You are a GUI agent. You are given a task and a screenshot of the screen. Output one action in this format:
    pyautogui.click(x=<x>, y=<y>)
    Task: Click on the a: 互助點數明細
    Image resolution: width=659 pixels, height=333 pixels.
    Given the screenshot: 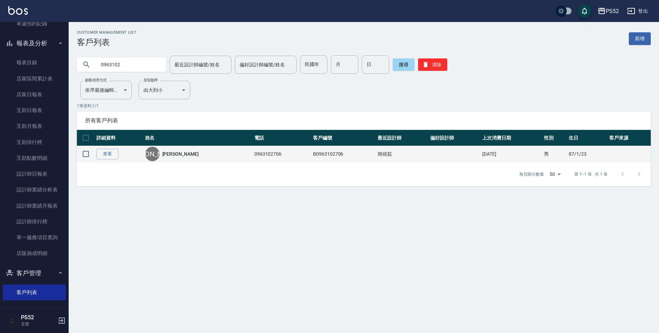 What is the action you would take?
    pyautogui.click(x=34, y=158)
    